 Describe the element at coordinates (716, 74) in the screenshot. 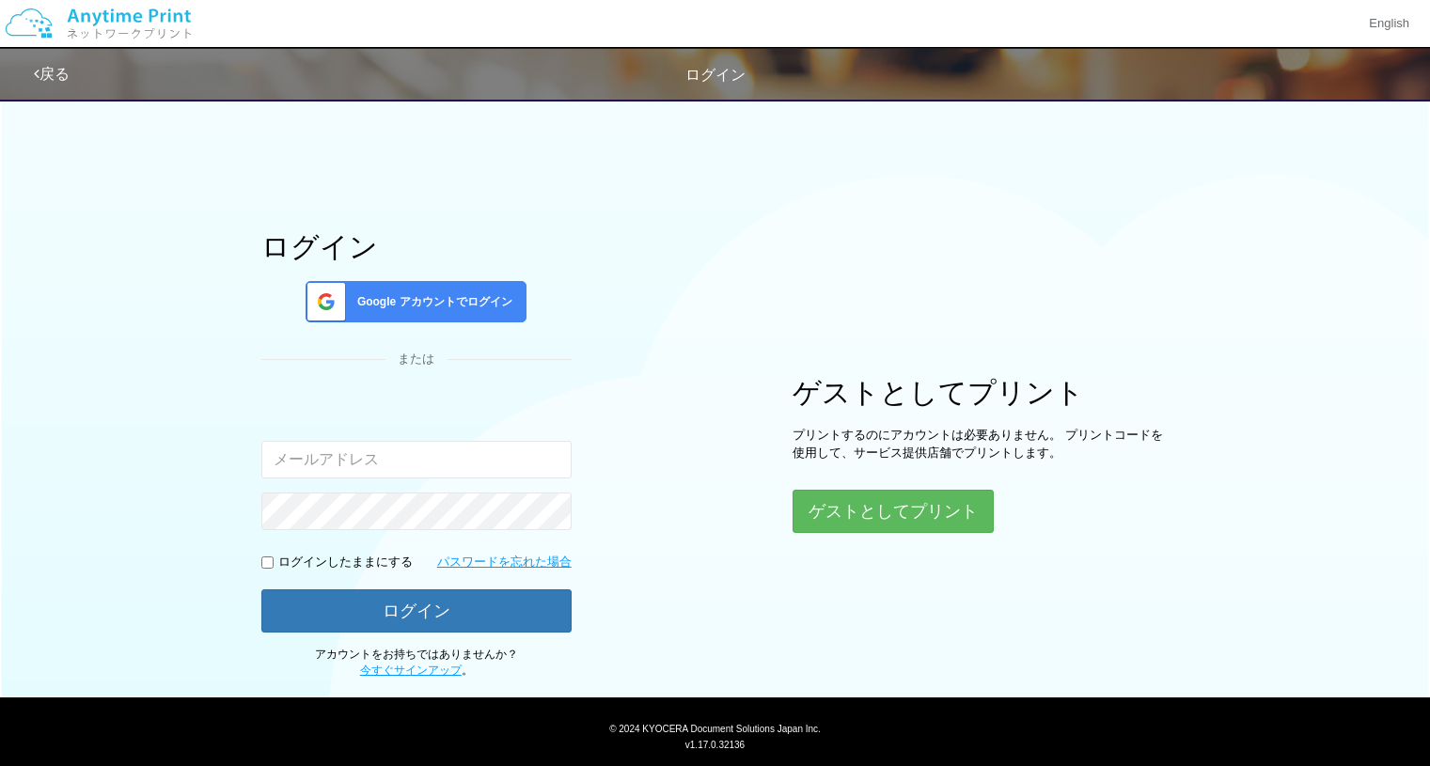

I see `span: ログイン` at that location.